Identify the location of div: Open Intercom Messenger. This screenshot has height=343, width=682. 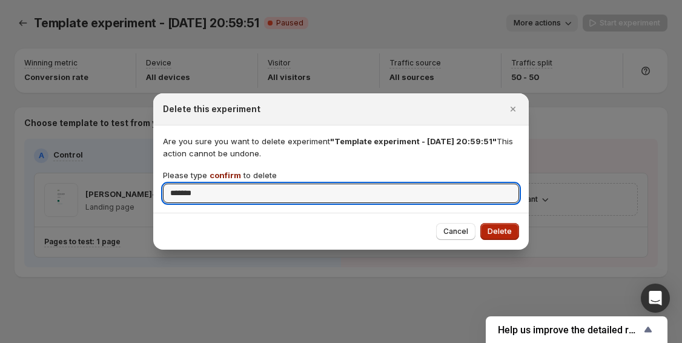
(655, 298).